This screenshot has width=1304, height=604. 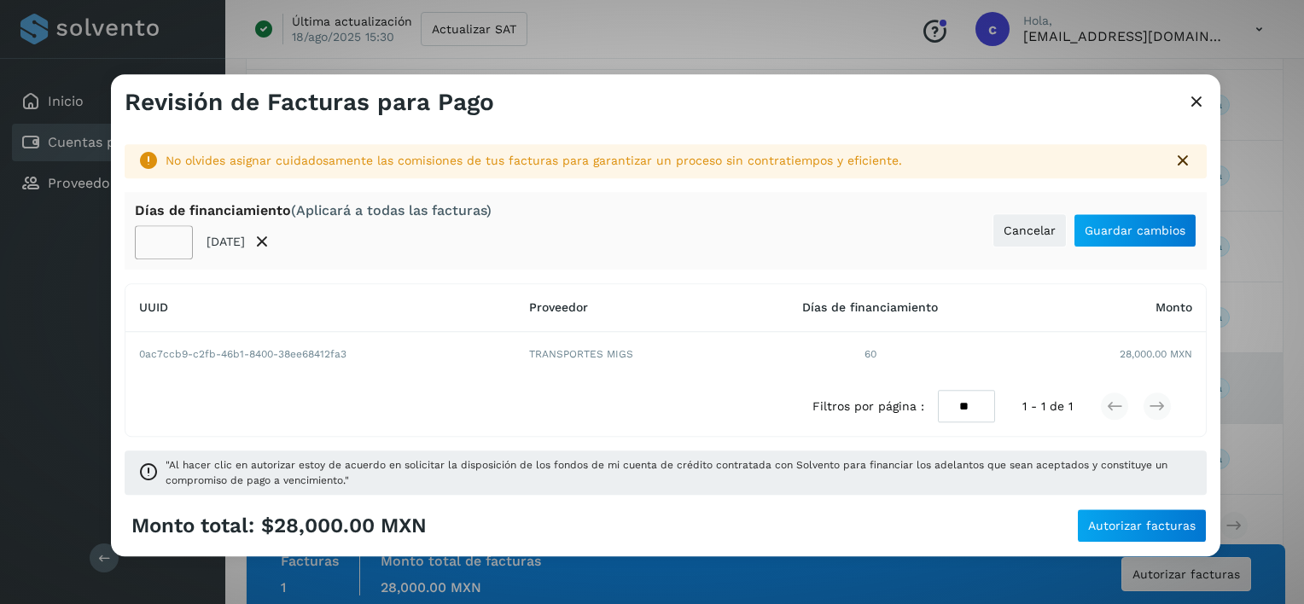 What do you see at coordinates (1047, 406) in the screenshot?
I see `span: 1 - 1 de 1` at bounding box center [1047, 406].